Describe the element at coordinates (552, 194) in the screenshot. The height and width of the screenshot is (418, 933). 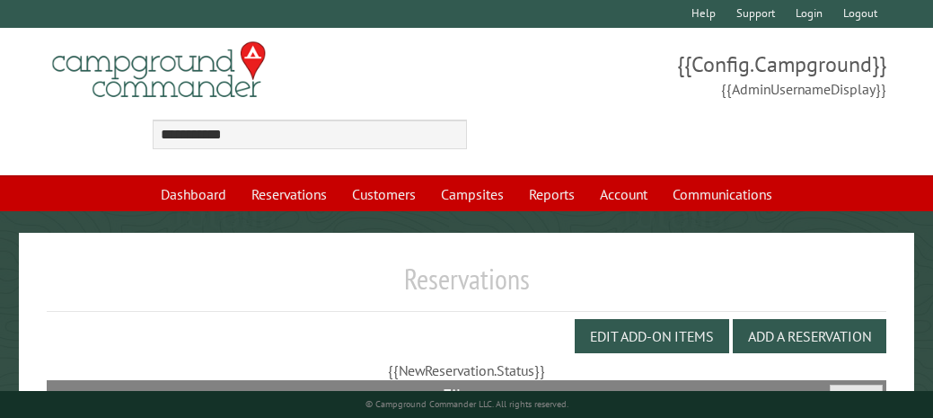
I see `a: Reports` at that location.